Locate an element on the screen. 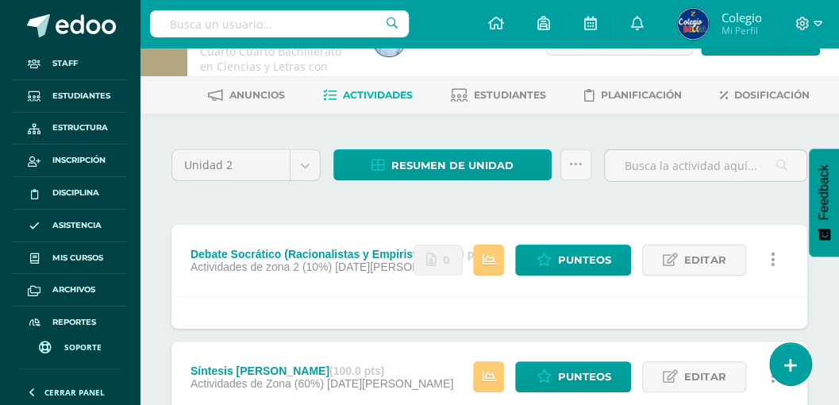  a: Estructura is located at coordinates (70, 129).